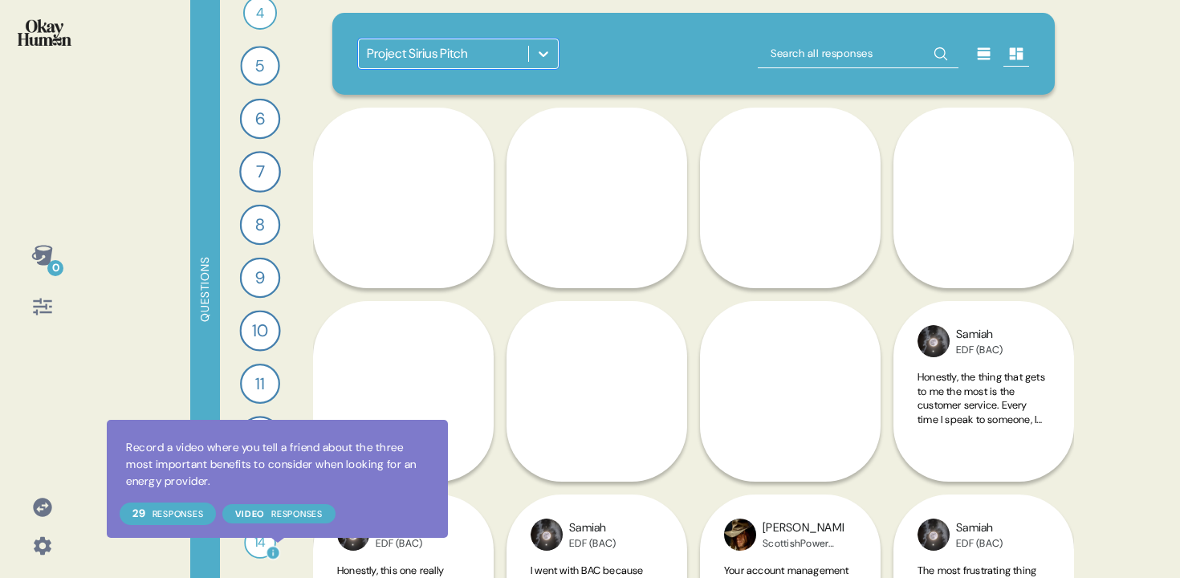 This screenshot has height=578, width=1180. What do you see at coordinates (260, 172) in the screenshot?
I see `div: 7` at bounding box center [260, 172].